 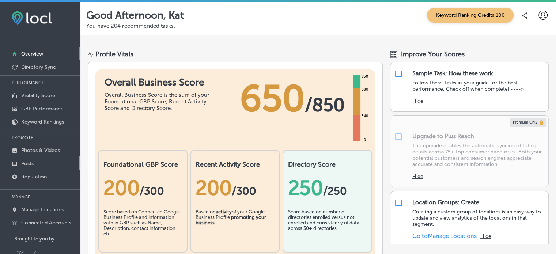 What do you see at coordinates (231, 220) in the screenshot?
I see `b: promoting your business` at bounding box center [231, 220].